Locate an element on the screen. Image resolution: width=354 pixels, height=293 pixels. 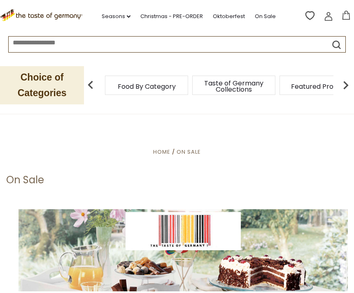
span: Taste of Germany Collections is located at coordinates (234, 86).